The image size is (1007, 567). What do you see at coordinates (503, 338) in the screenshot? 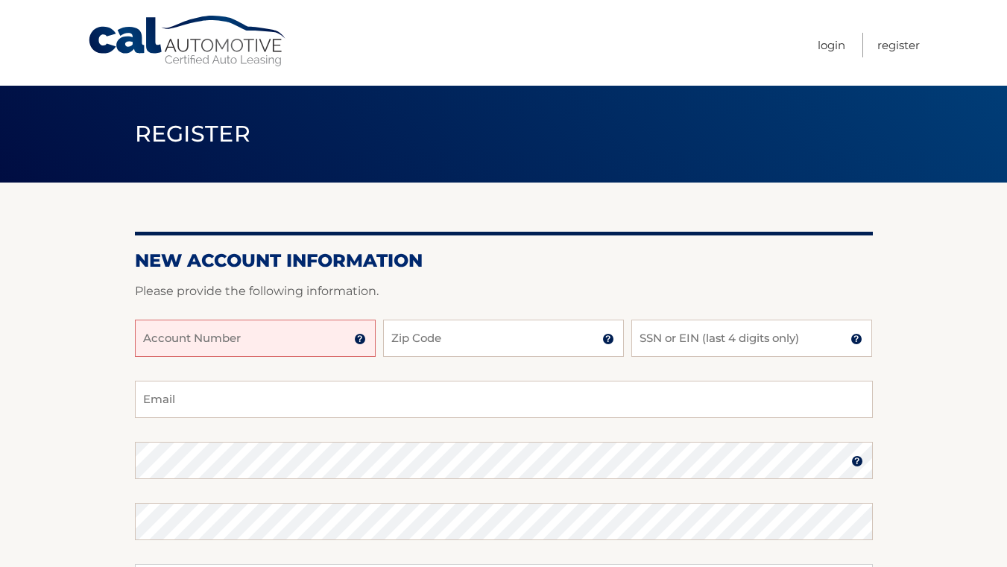
I see `input: Zip Code` at bounding box center [503, 338].